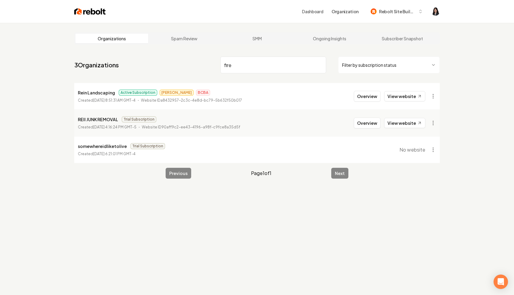 The image size is (514, 295). I want to click on span: Active Subscription, so click(138, 93).